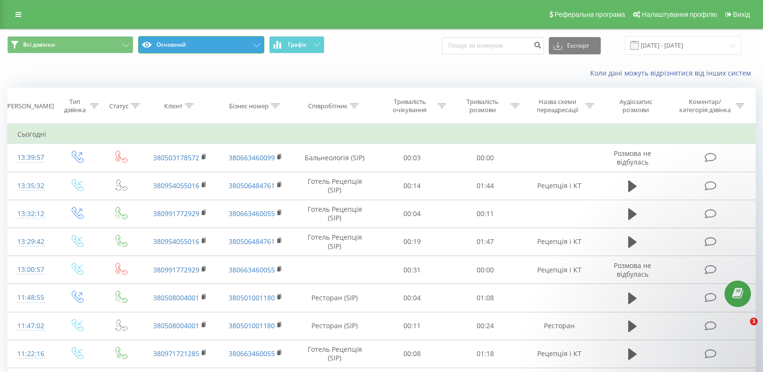  Describe the element at coordinates (412, 270) in the screenshot. I see `td: 00:31` at that location.